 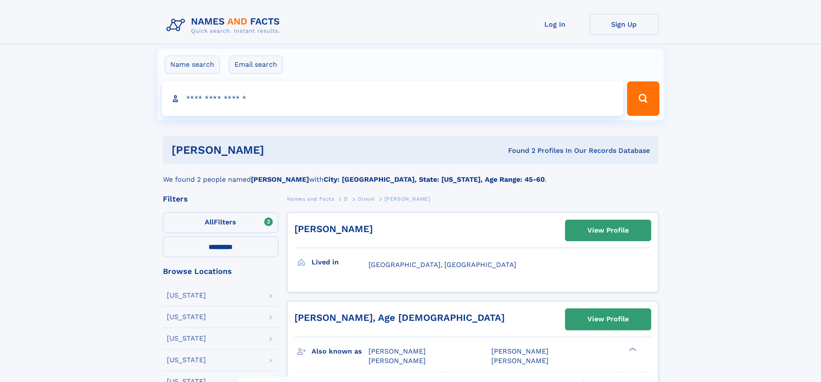 I want to click on h3: Lived in, so click(x=340, y=262).